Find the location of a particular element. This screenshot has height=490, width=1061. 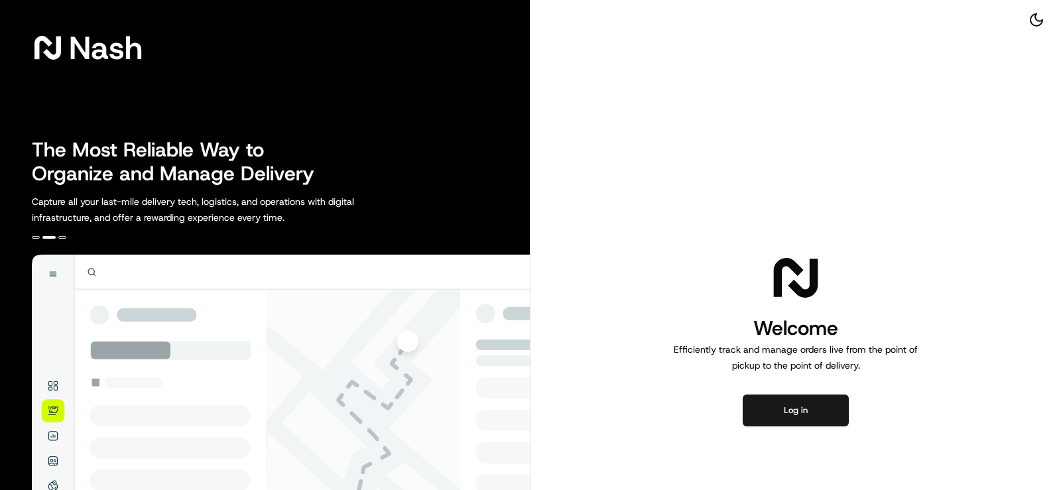

p: Efficiently track and manage orders live from the point of pickup to the point of delivery. is located at coordinates (796, 358).